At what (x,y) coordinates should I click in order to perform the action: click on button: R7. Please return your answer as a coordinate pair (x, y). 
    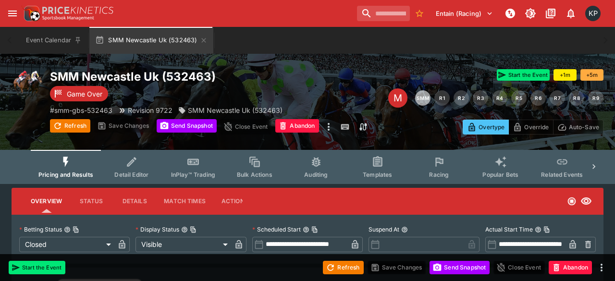
    Looking at the image, I should click on (557, 98).